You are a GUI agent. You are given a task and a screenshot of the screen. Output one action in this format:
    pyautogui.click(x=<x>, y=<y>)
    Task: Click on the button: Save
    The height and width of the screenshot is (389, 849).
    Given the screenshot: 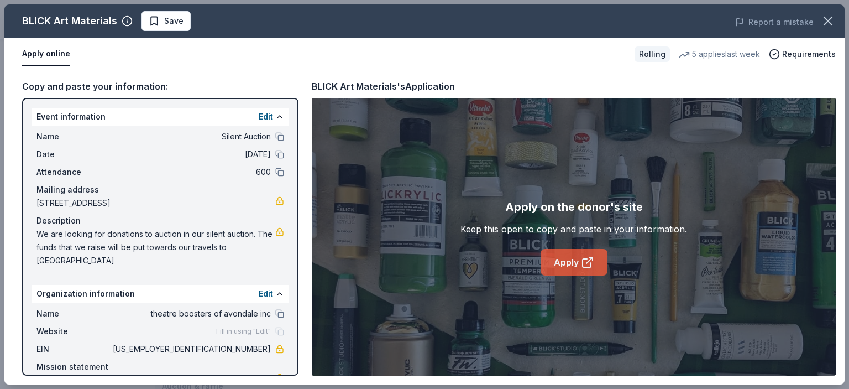 What is the action you would take?
    pyautogui.click(x=166, y=21)
    